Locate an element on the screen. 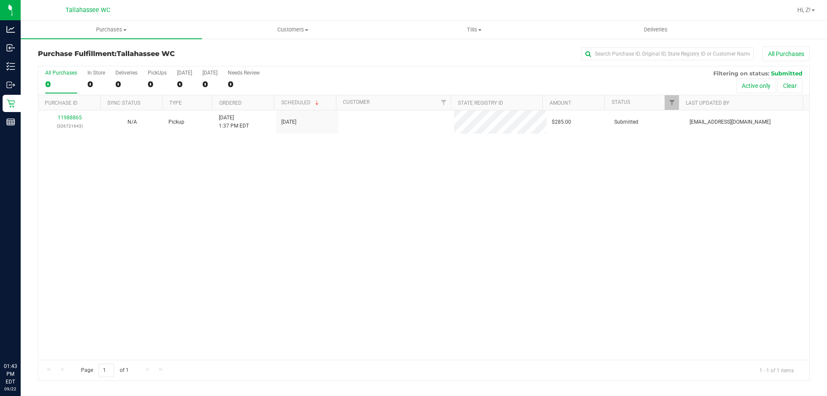 The image size is (827, 396). div: PickUps is located at coordinates (157, 73).